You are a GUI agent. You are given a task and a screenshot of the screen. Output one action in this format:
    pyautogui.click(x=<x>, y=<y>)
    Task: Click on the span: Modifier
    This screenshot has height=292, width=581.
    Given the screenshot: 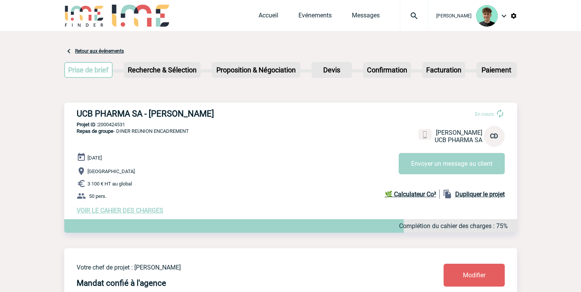 What is the action you would take?
    pyautogui.click(x=475, y=275)
    